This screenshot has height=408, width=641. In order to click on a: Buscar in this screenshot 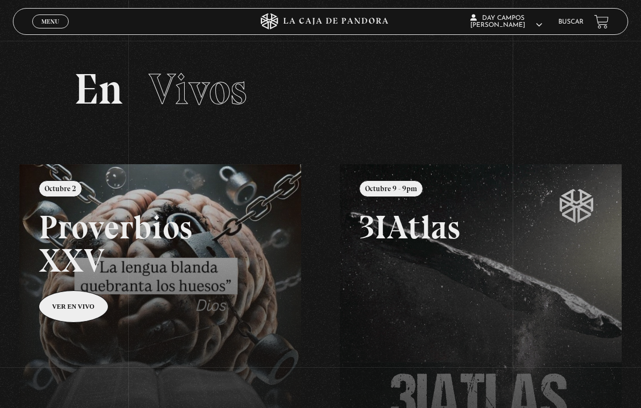, I will do `click(571, 22)`.